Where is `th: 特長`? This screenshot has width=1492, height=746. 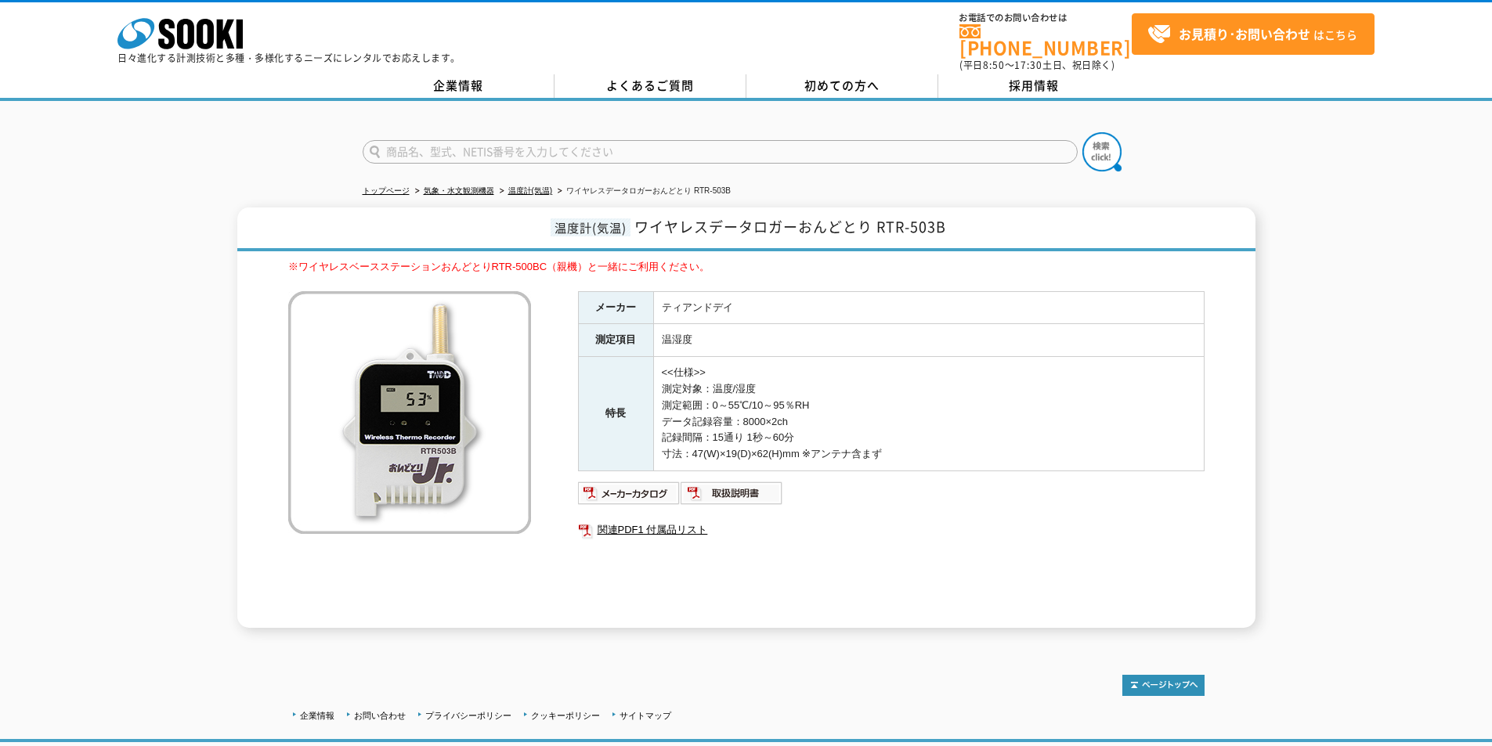 th: 特長 is located at coordinates (615, 414).